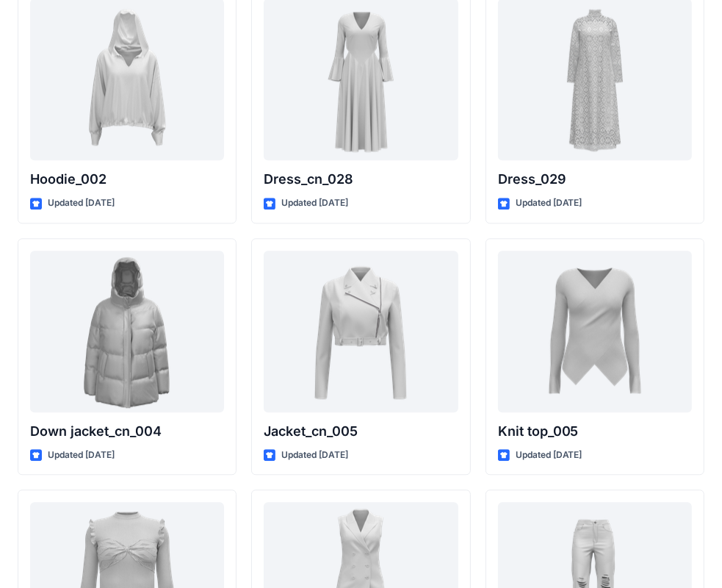  Describe the element at coordinates (127, 331) in the screenshot. I see `a: Down jacket_cn_004` at that location.